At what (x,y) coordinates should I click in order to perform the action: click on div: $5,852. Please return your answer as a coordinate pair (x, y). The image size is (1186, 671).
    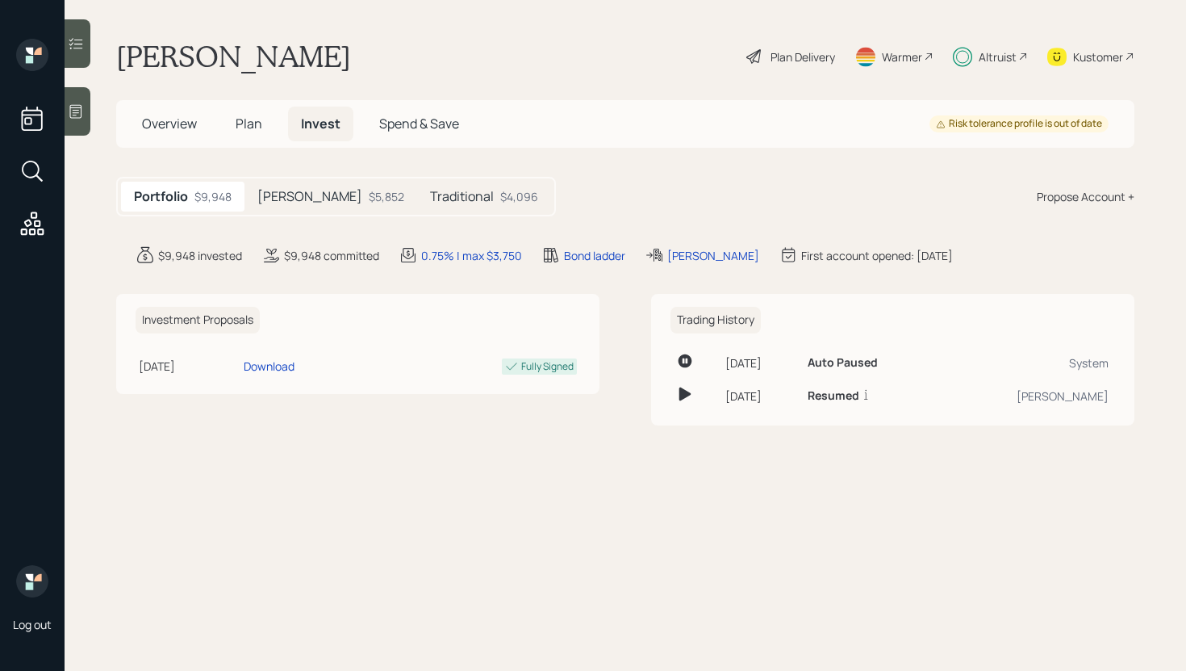
    Looking at the image, I should click on (387, 196).